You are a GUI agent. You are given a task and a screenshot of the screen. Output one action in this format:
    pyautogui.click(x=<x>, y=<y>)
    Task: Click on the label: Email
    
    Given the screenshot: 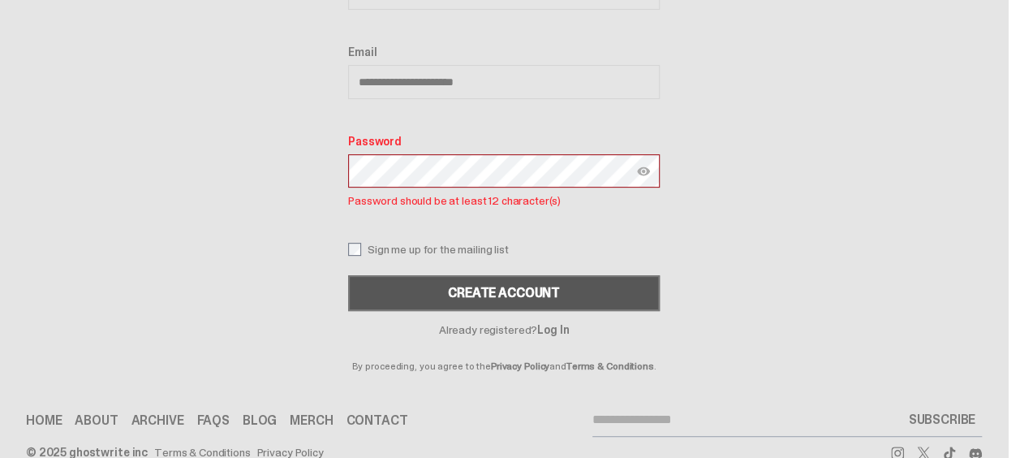 What is the action you would take?
    pyautogui.click(x=504, y=52)
    